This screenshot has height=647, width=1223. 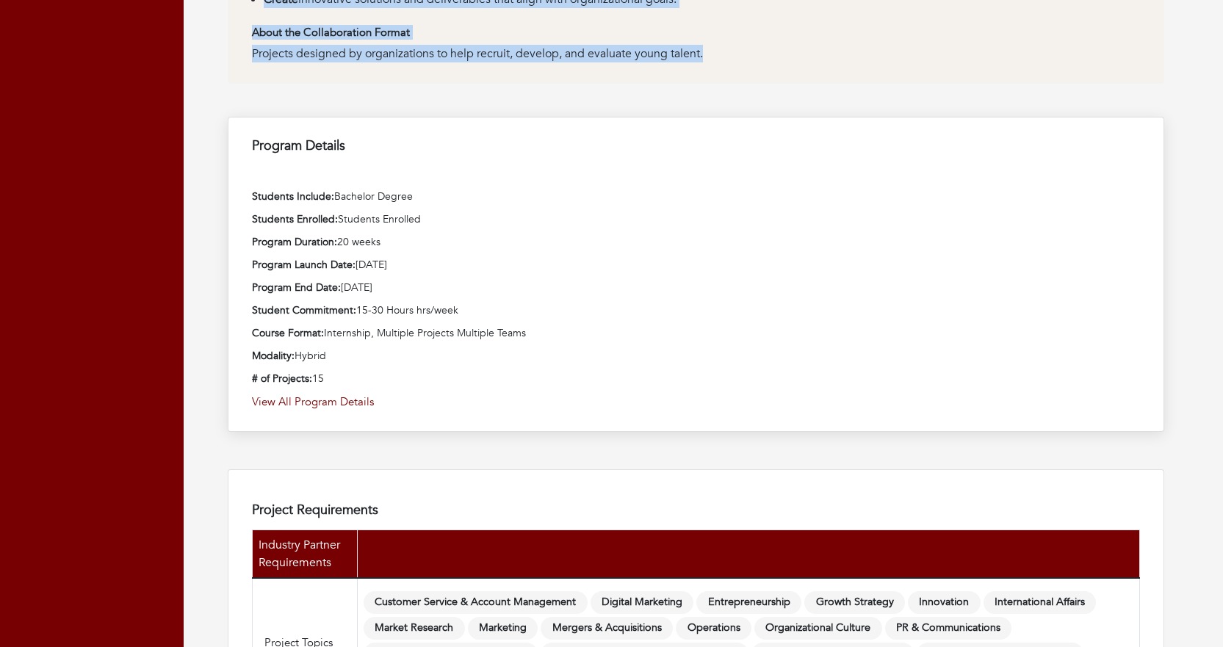 I want to click on span: Program End Date:, so click(x=296, y=287).